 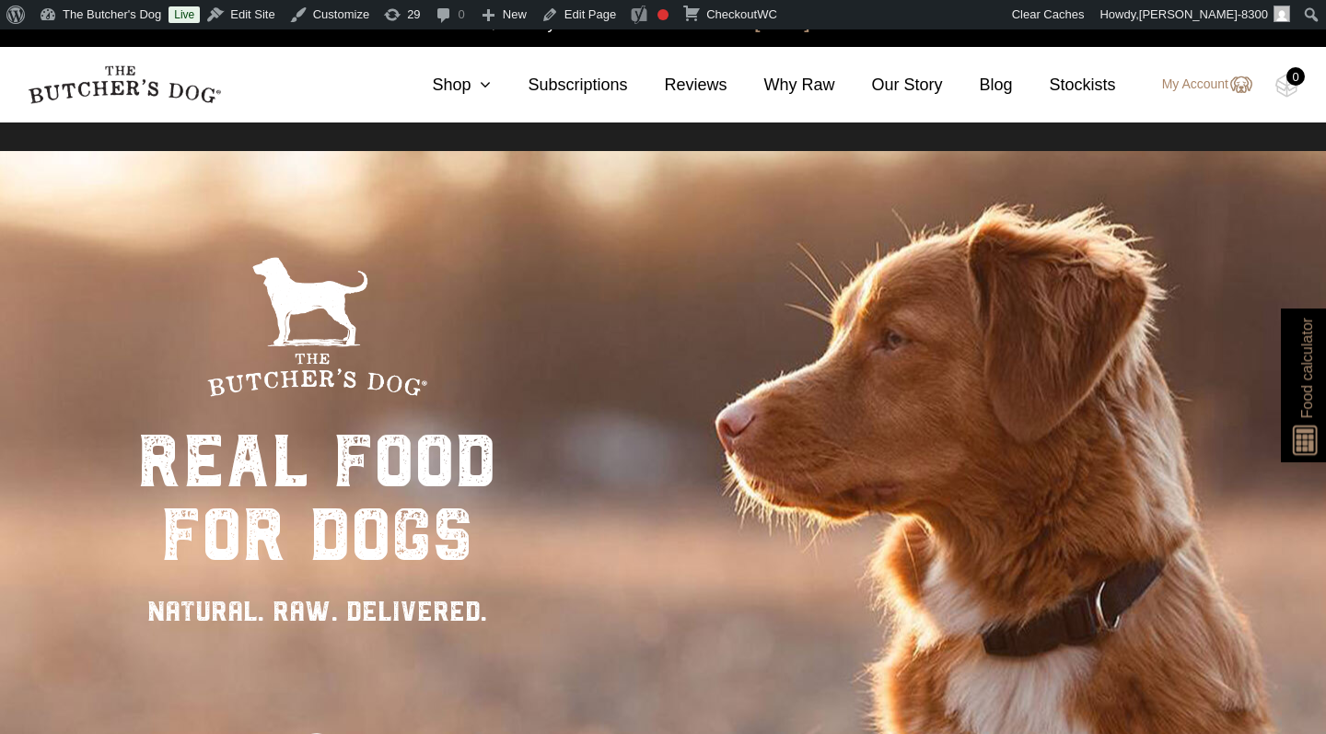 I want to click on a: My Account, so click(x=1198, y=85).